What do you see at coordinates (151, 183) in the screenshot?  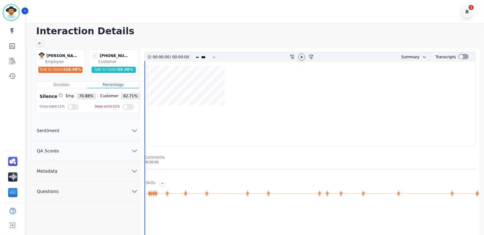 I see `div: Skills` at bounding box center [151, 183].